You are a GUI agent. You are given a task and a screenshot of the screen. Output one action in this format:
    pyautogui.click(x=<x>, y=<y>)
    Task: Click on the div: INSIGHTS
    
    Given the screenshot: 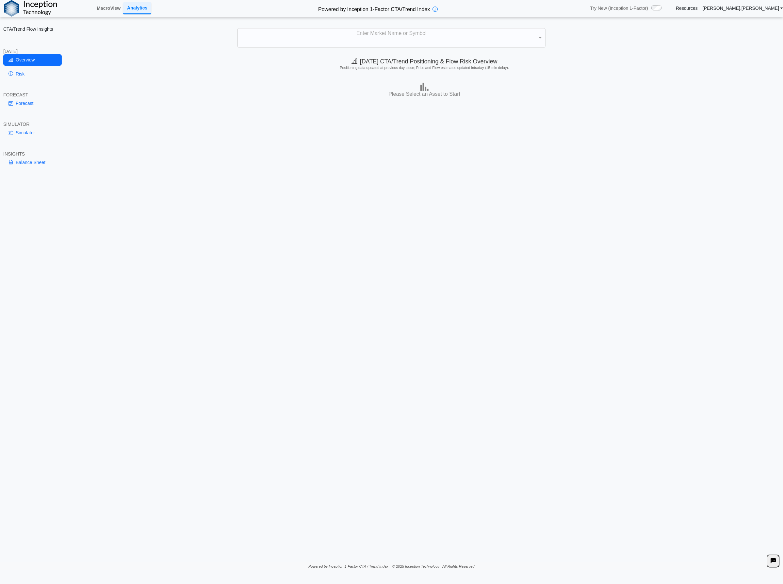 What is the action you would take?
    pyautogui.click(x=32, y=154)
    